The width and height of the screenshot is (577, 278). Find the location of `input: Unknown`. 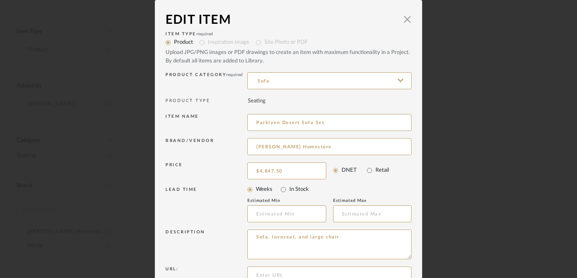

input: Unknown is located at coordinates (329, 146).